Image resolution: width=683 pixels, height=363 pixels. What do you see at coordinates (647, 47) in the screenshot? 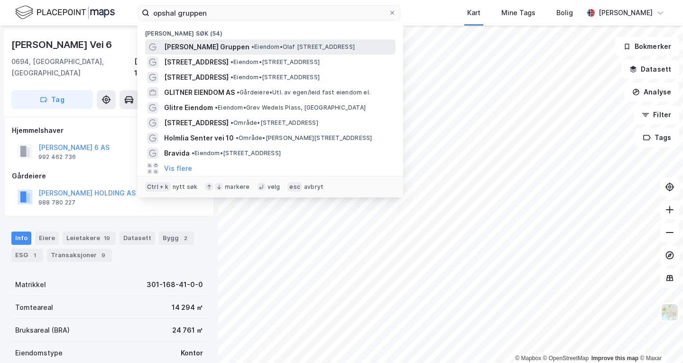
I see `button: Bokmerker` at bounding box center [647, 47].